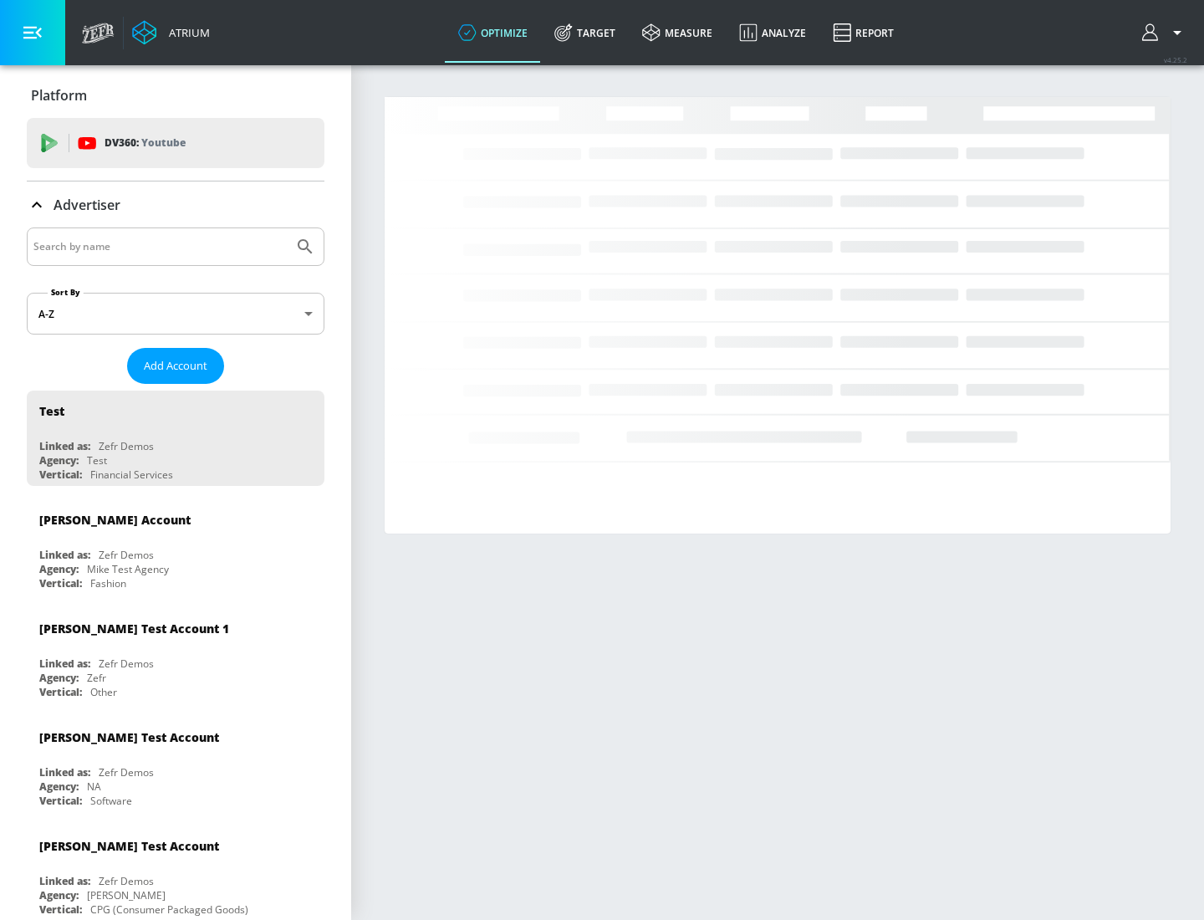 This screenshot has width=1204, height=920. What do you see at coordinates (171, 33) in the screenshot?
I see `a: Atrium` at bounding box center [171, 33].